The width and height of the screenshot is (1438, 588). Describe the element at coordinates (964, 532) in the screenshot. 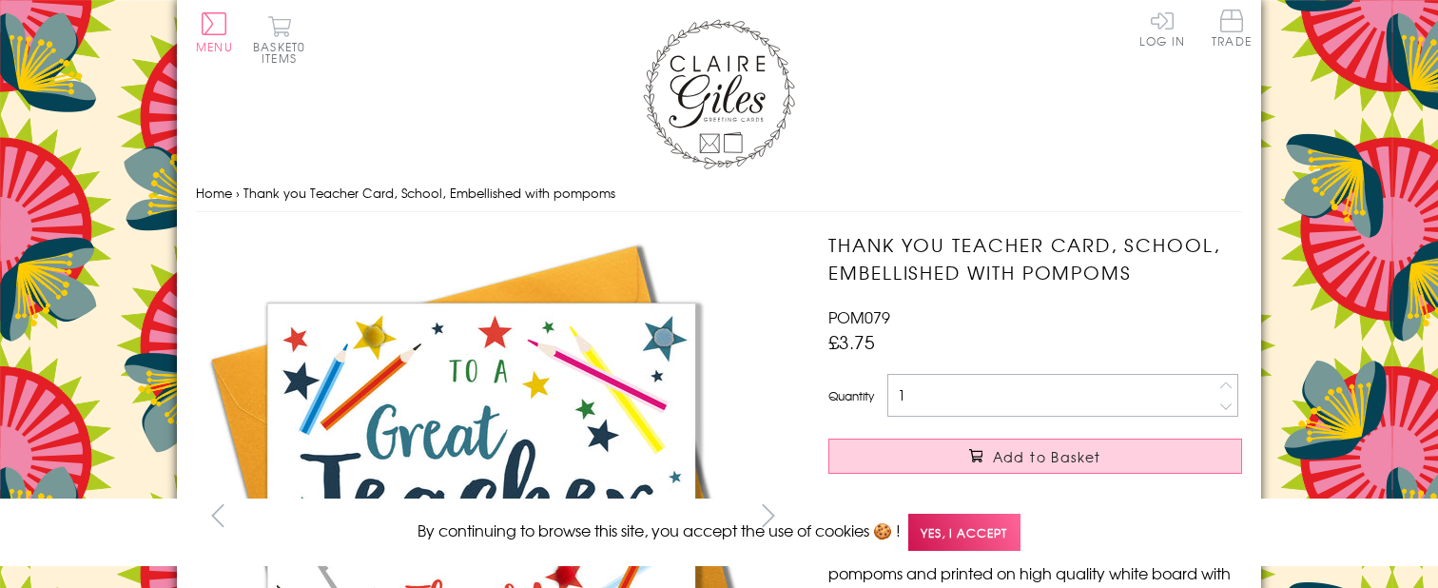

I see `span: Yes, I accept` at that location.